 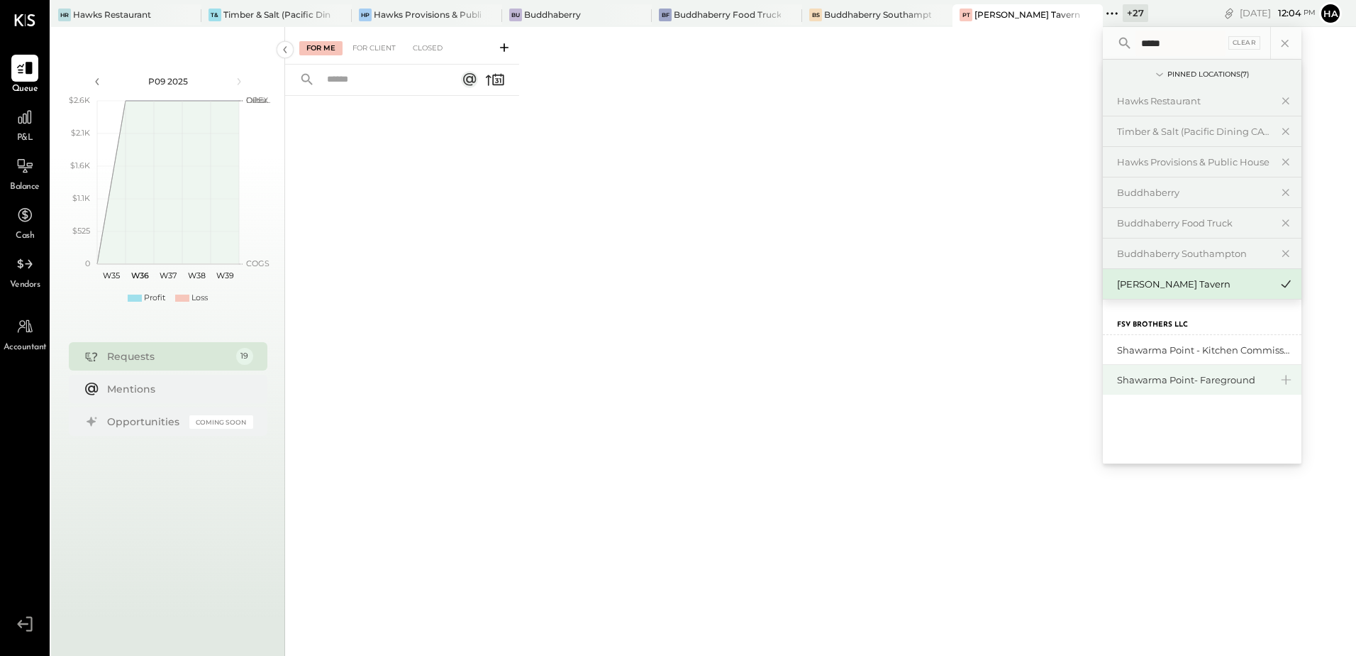 What do you see at coordinates (81, 198) in the screenshot?
I see `text: $1.1K` at bounding box center [81, 198].